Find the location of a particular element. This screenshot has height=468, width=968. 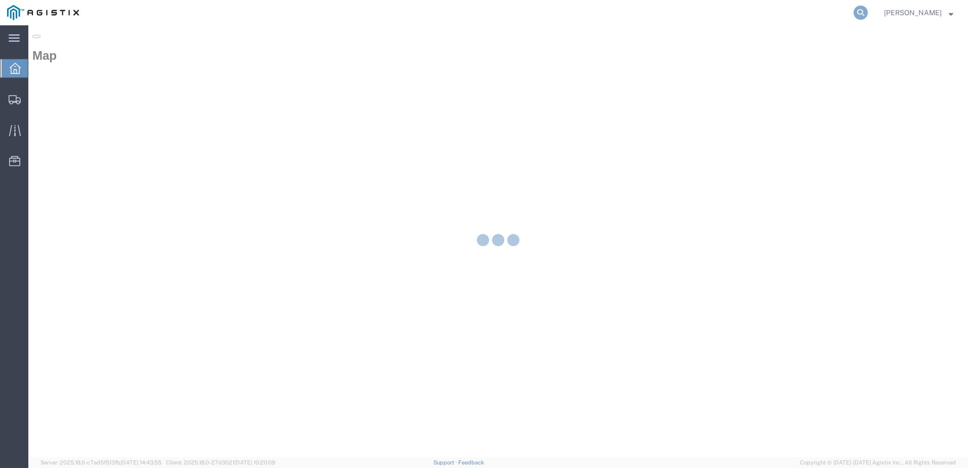

h2: Map is located at coordinates (470, 30).